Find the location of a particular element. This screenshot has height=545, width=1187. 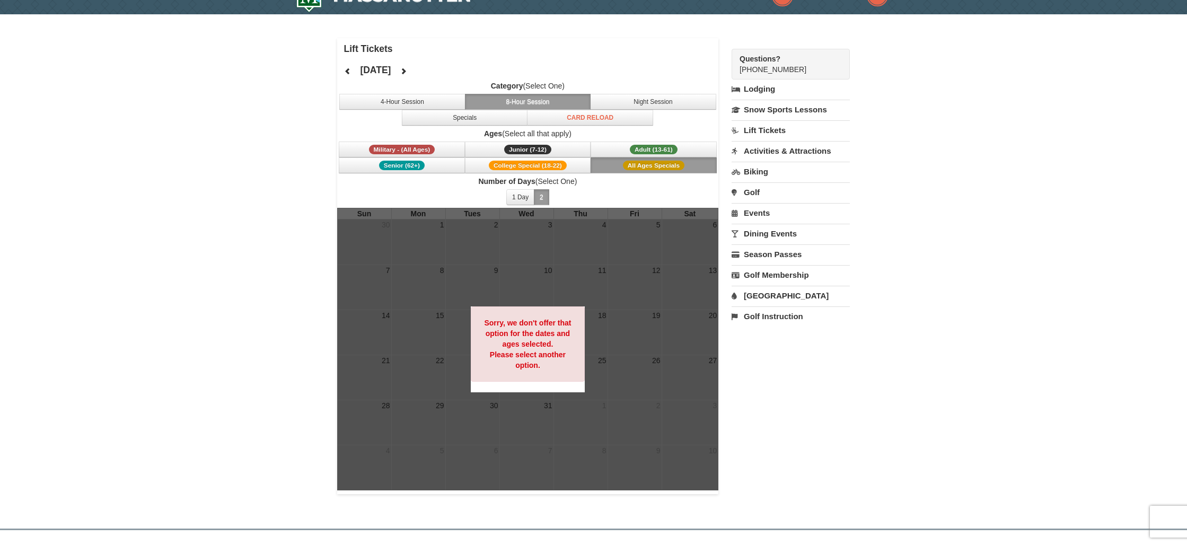

strong: Category is located at coordinates (507, 86).